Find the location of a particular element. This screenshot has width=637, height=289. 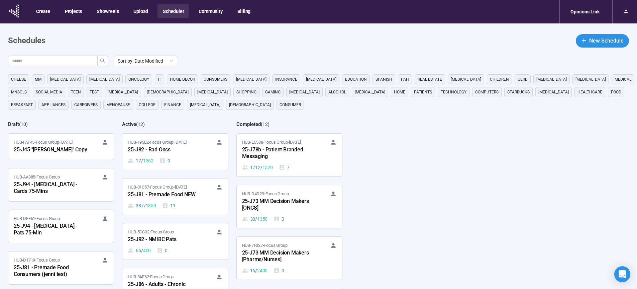

span: social media is located at coordinates (49, 92).